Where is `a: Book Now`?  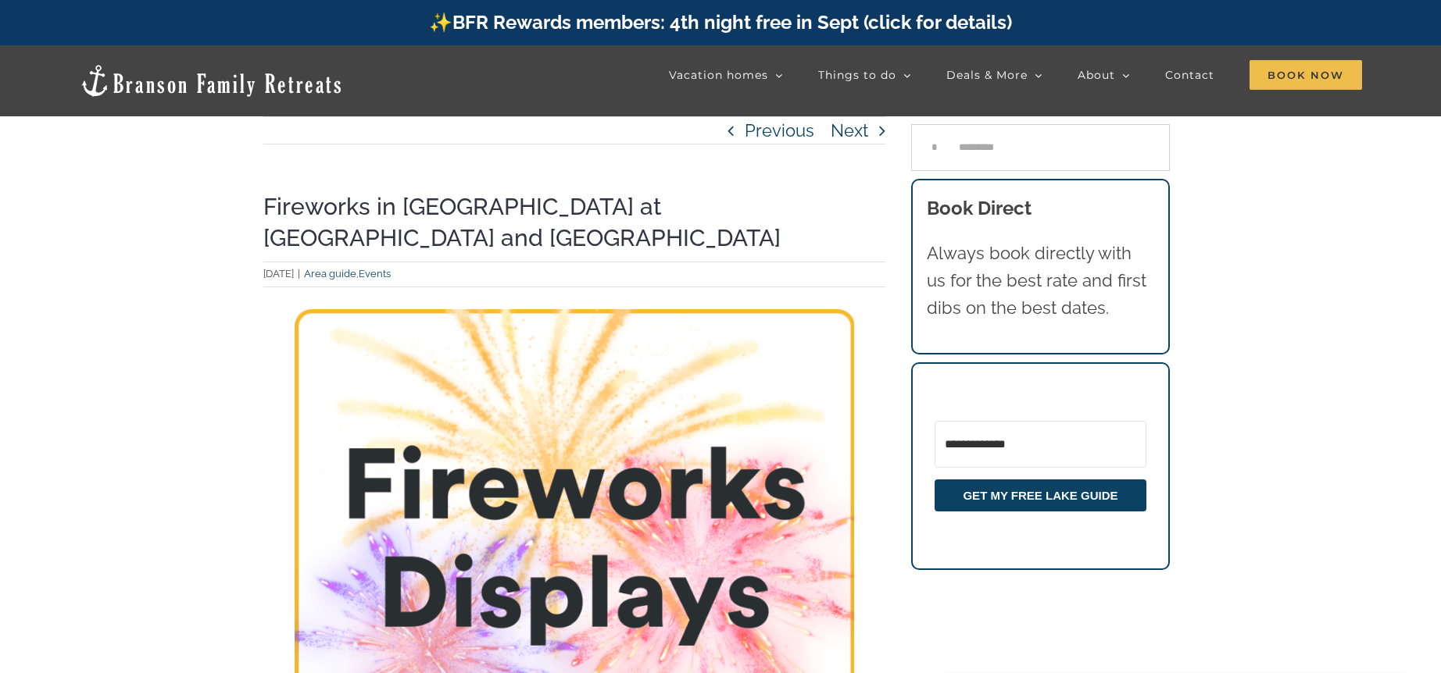
a: Book Now is located at coordinates (1305, 75).